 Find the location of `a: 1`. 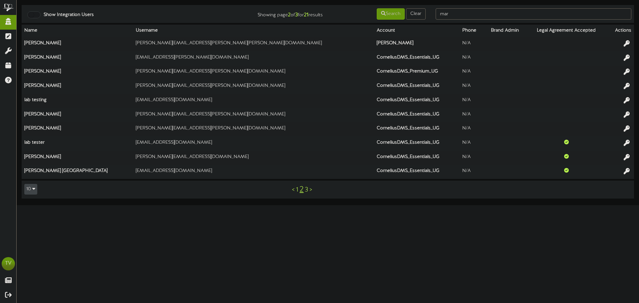

a: 1 is located at coordinates (297, 190).